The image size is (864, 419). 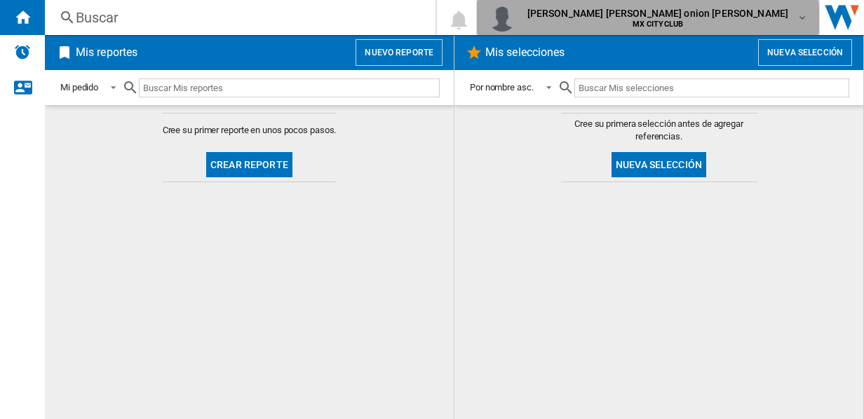 What do you see at coordinates (712, 88) in the screenshot?
I see `input: Buscar Mis selecciones` at bounding box center [712, 88].